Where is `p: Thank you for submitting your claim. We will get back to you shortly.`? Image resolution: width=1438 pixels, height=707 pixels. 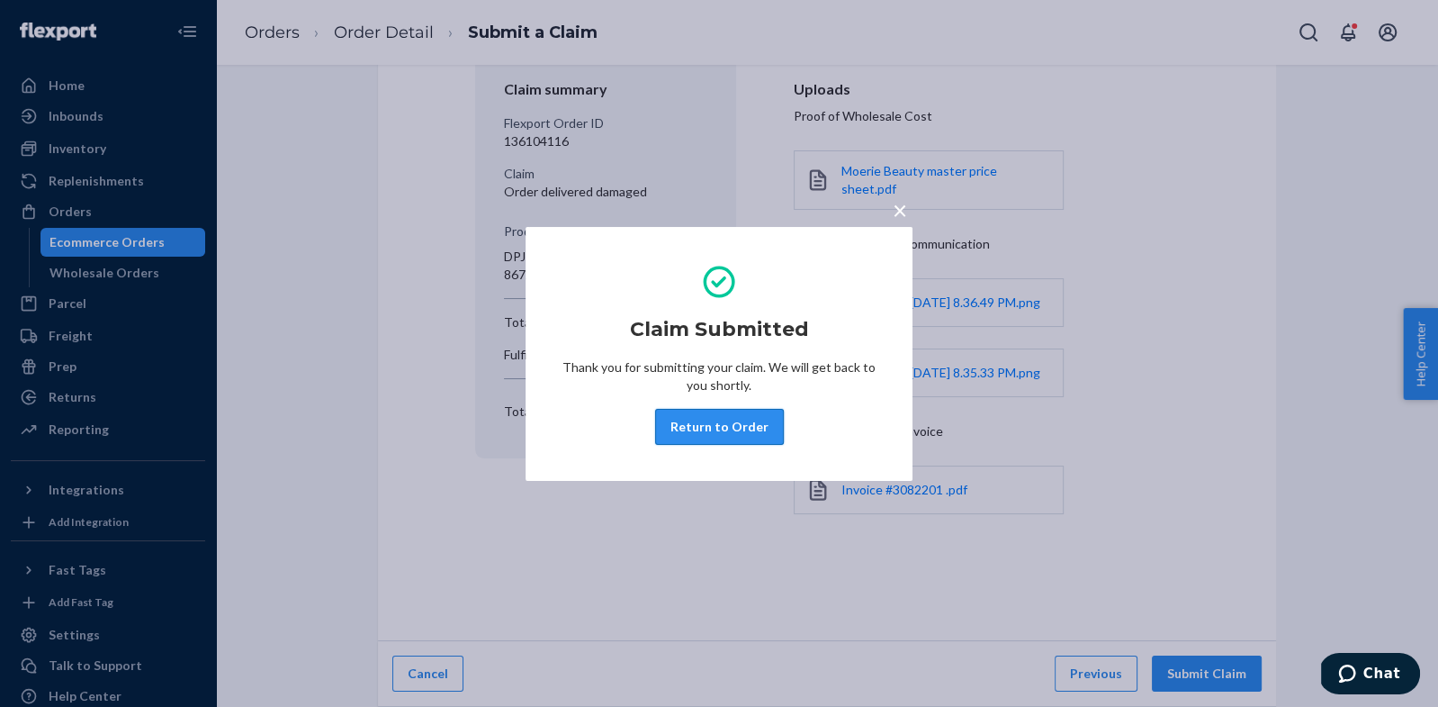 p: Thank you for submitting your claim. We will get back to you shortly. is located at coordinates (719, 376).